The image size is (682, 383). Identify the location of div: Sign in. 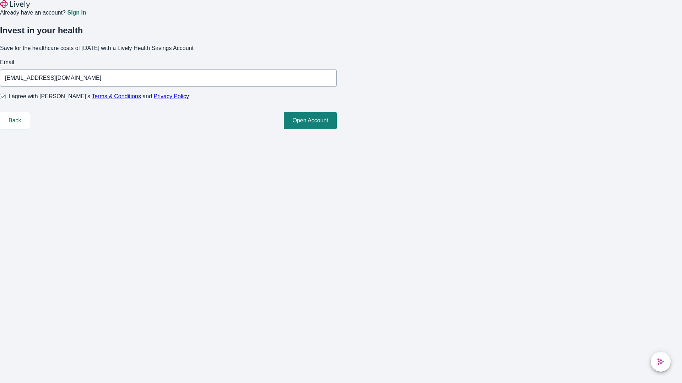
(76, 13).